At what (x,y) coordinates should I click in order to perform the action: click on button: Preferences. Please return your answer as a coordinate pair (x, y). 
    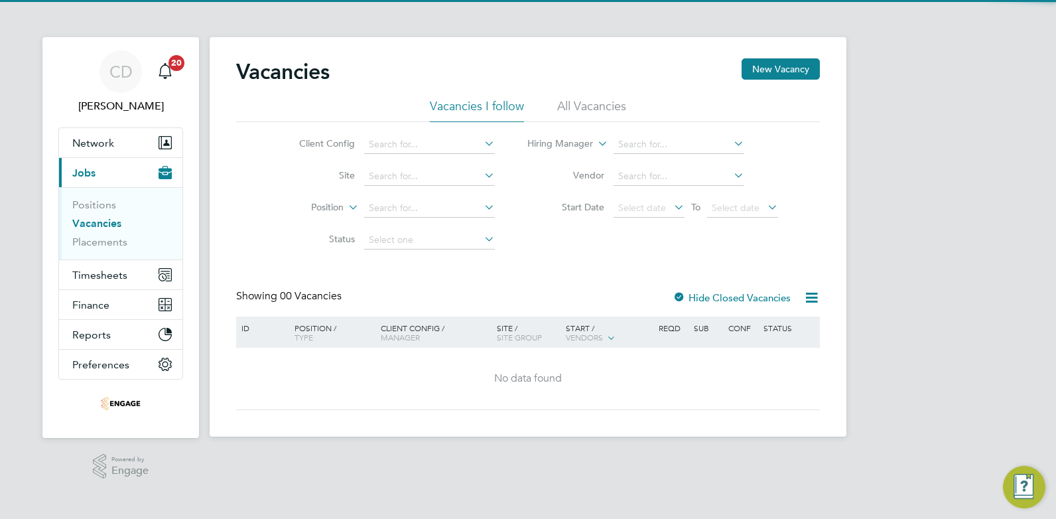
    Looking at the image, I should click on (121, 364).